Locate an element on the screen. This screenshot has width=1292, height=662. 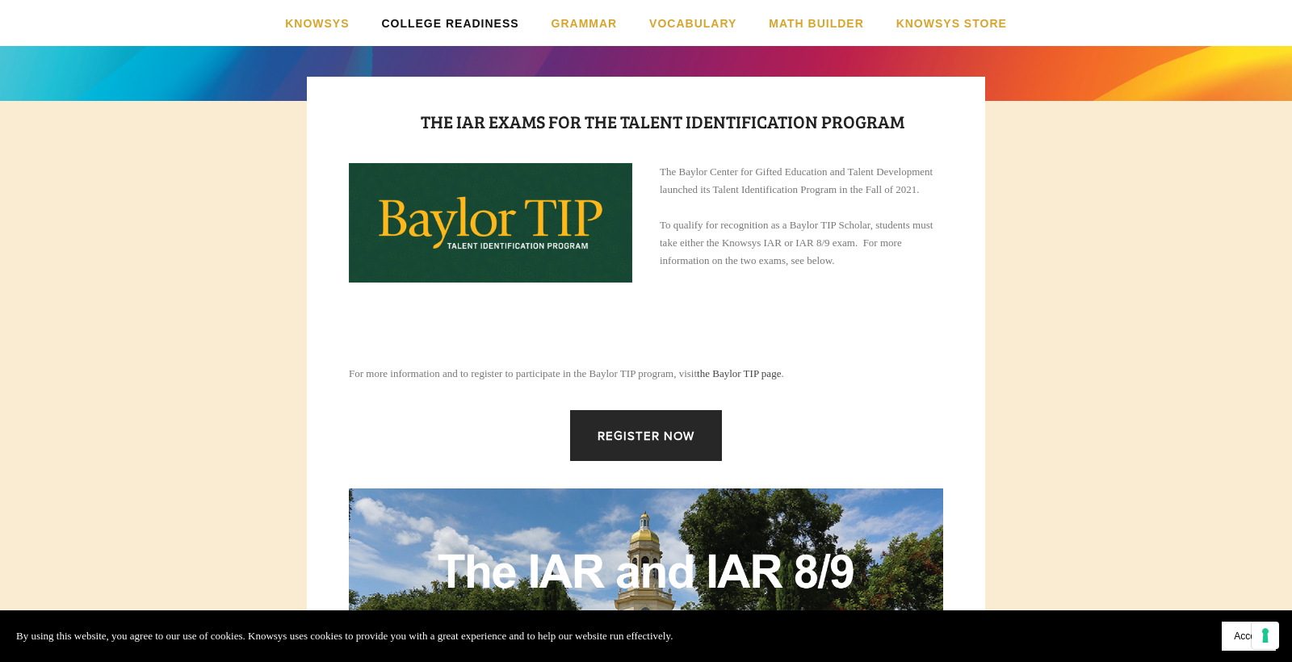
button: Accept is located at coordinates (1249, 637).